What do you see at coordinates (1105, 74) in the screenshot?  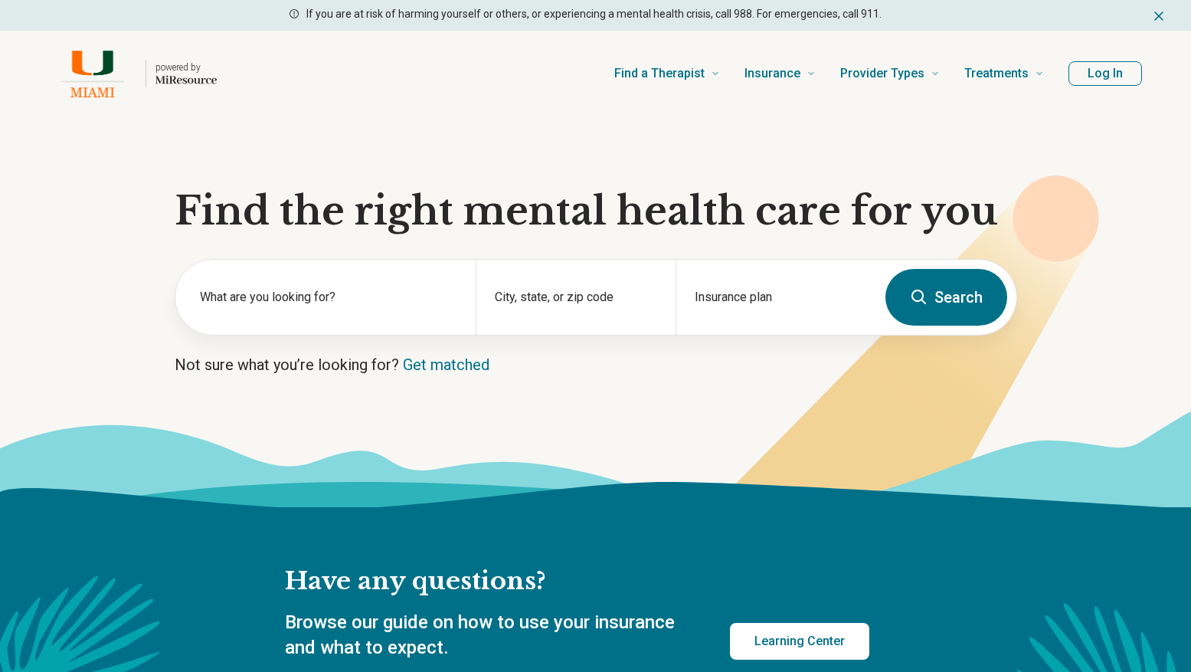 I see `button: Log In` at bounding box center [1105, 74].